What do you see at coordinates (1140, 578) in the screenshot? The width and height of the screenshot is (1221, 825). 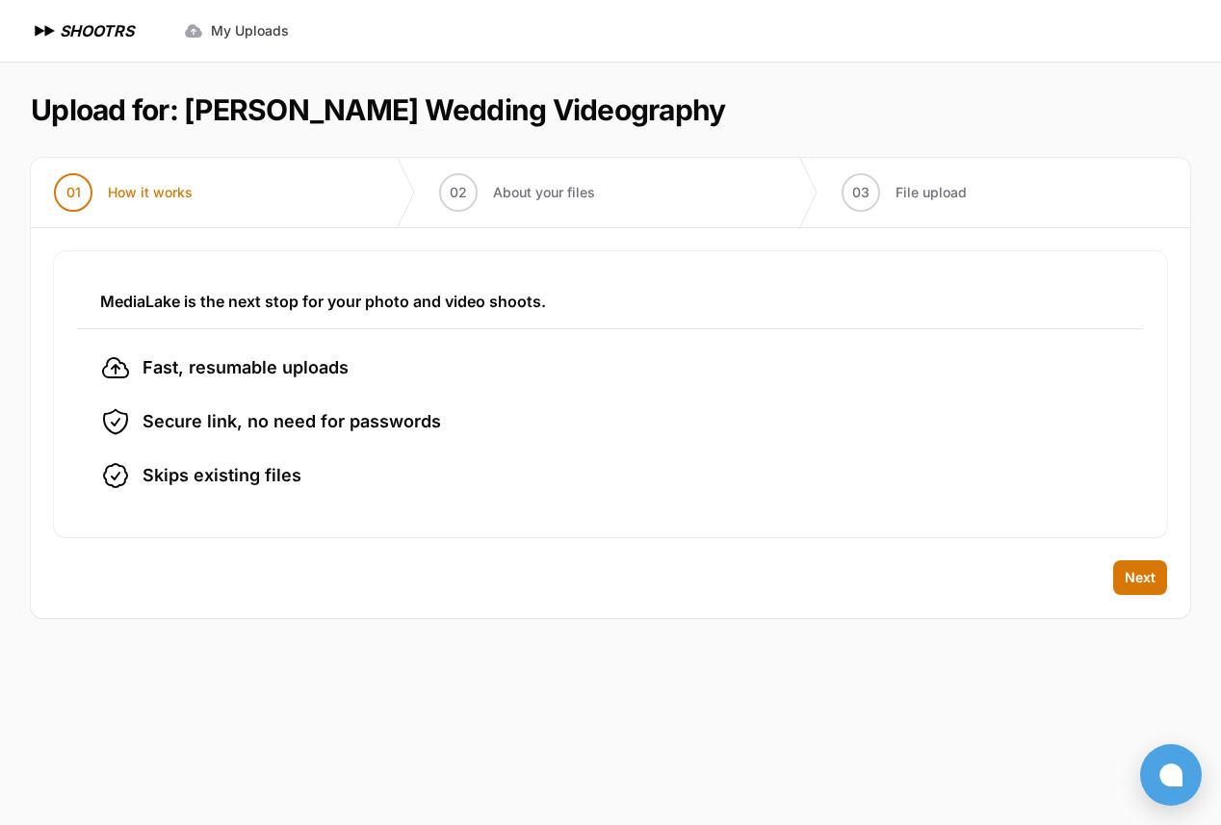 I see `span: Next` at bounding box center [1140, 578].